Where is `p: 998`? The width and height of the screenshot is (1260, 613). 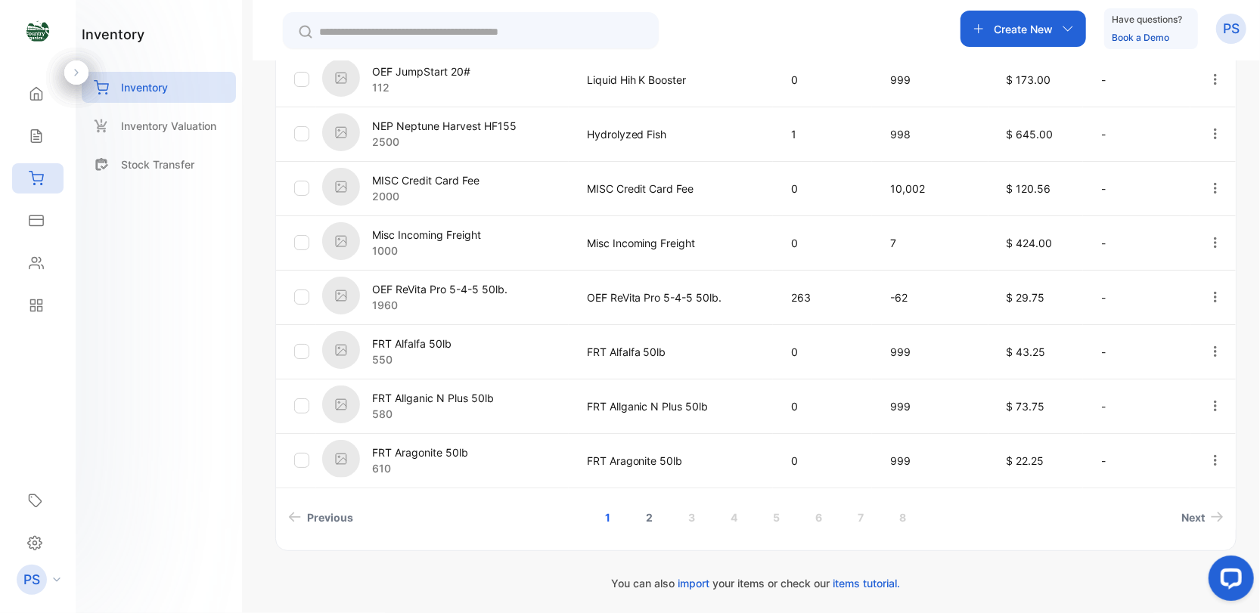 p: 998 is located at coordinates (933, 134).